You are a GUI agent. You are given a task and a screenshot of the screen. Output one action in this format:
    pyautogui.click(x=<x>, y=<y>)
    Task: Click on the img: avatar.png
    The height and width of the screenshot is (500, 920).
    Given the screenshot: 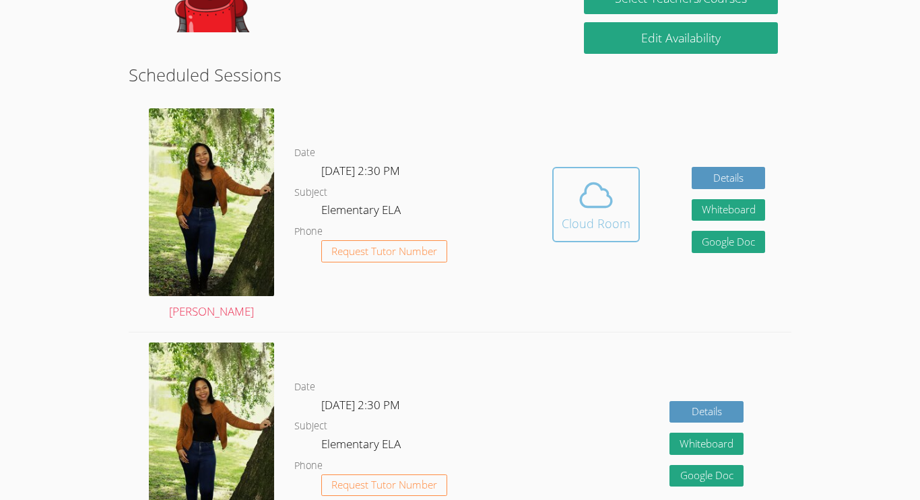 What is the action you would take?
    pyautogui.click(x=211, y=202)
    